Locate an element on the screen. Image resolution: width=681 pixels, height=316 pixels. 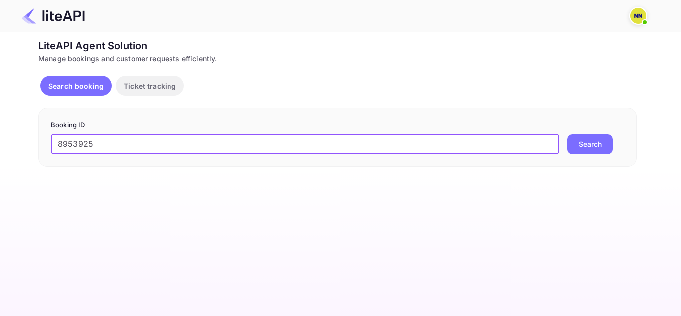
p: Ticket tracking is located at coordinates (150, 86).